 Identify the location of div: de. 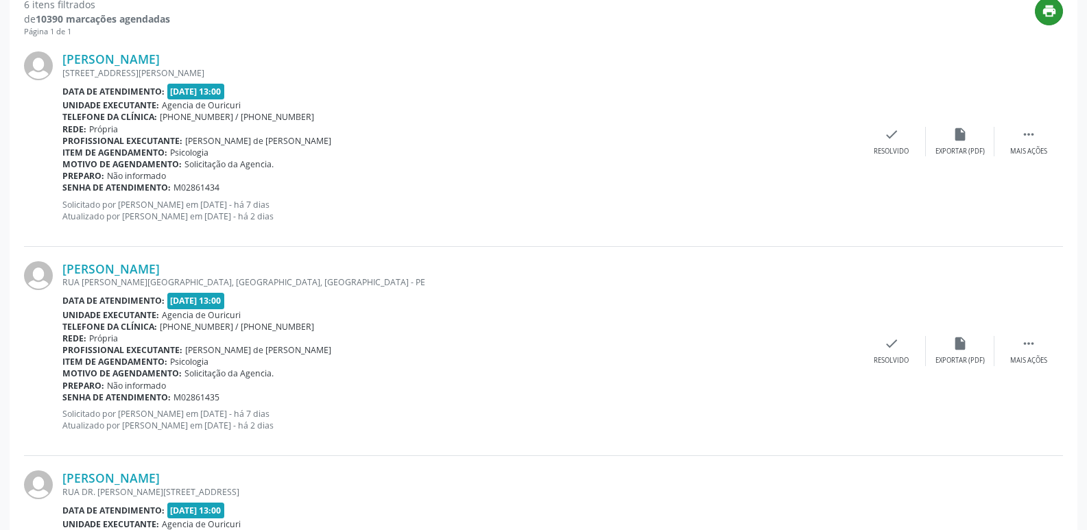
(97, 19).